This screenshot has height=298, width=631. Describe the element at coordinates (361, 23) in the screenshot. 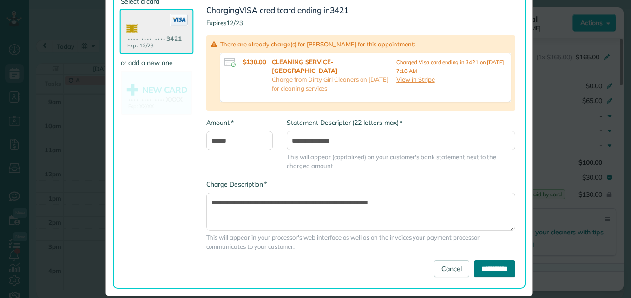

I see `h4: Expires` at that location.